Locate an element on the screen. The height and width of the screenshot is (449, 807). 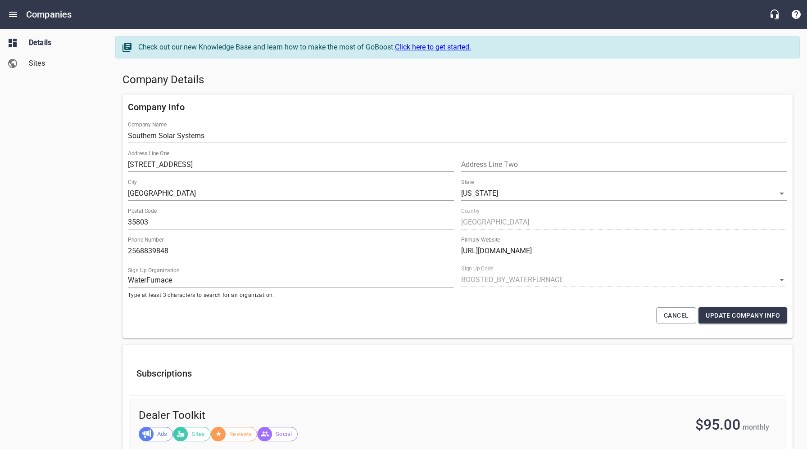
span: Reviews is located at coordinates (240, 434).